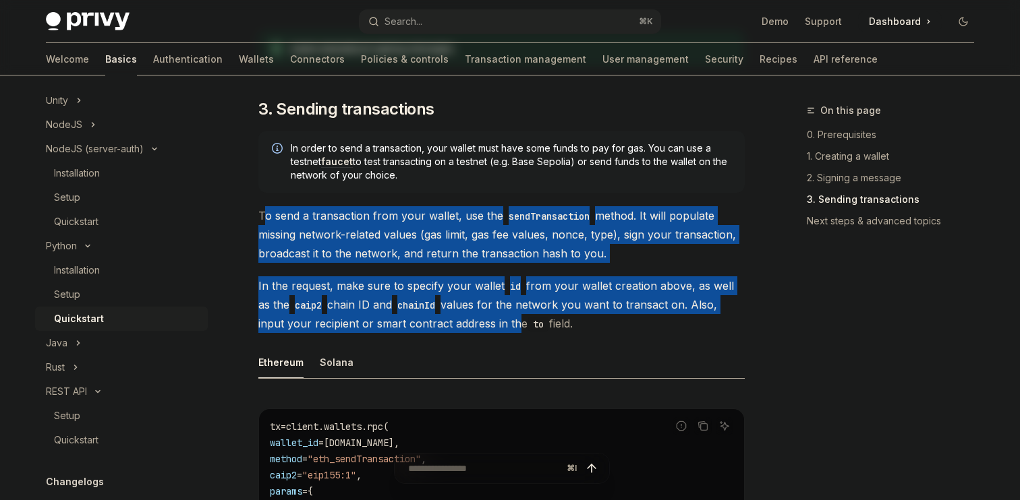 Image resolution: width=1020 pixels, height=500 pixels. I want to click on img: dark logo, so click(88, 22).